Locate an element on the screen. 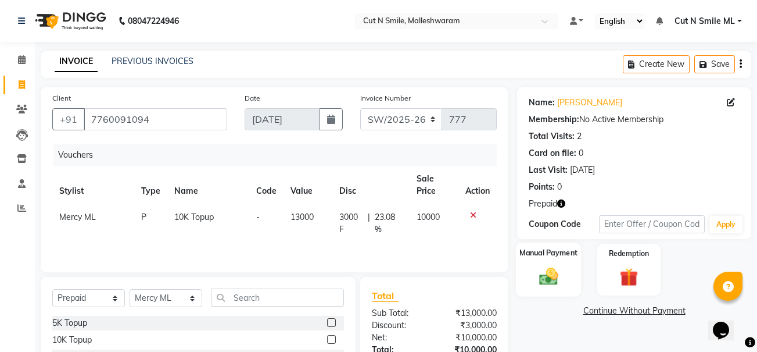 The height and width of the screenshot is (352, 757). button: Save is located at coordinates (715, 64).